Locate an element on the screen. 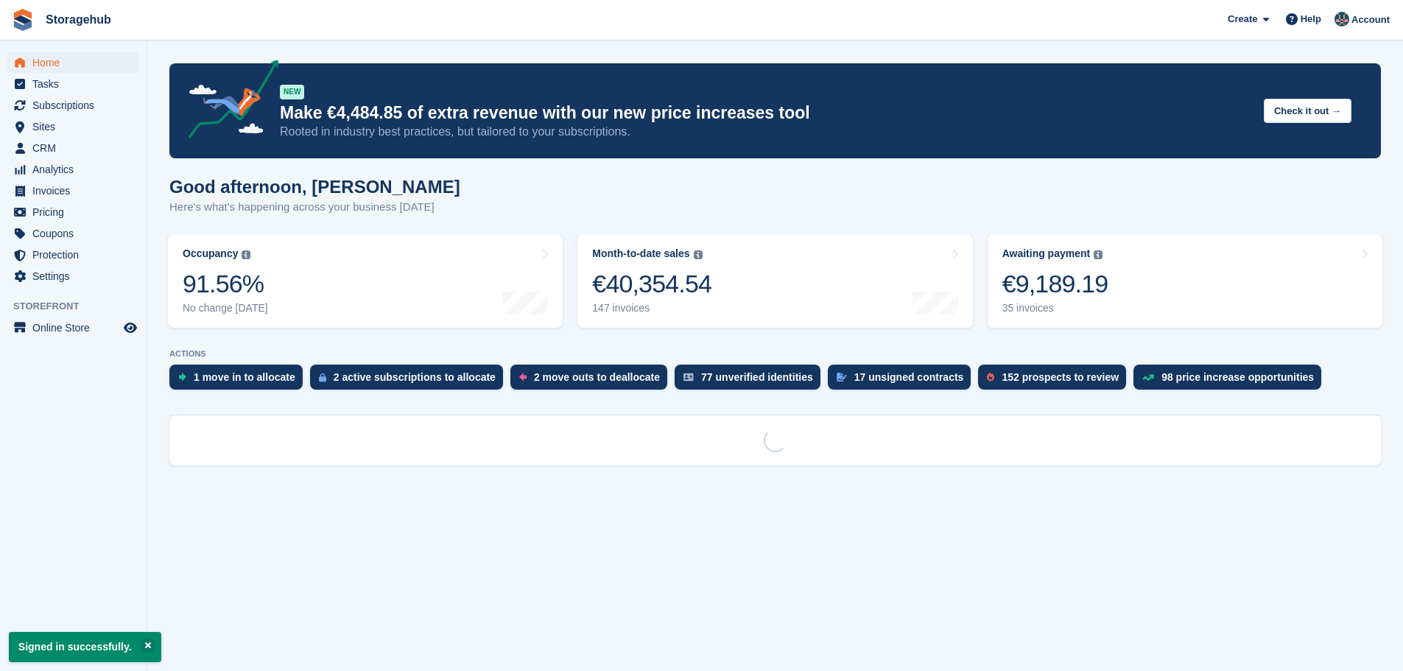 The image size is (1403, 671). span: Online Store is located at coordinates (77, 328).